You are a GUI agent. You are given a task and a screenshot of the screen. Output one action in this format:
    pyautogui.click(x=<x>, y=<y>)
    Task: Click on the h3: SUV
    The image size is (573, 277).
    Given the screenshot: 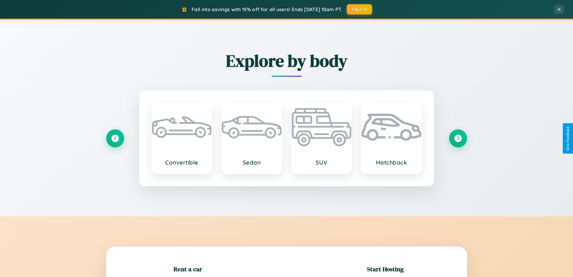 What is the action you would take?
    pyautogui.click(x=322, y=162)
    